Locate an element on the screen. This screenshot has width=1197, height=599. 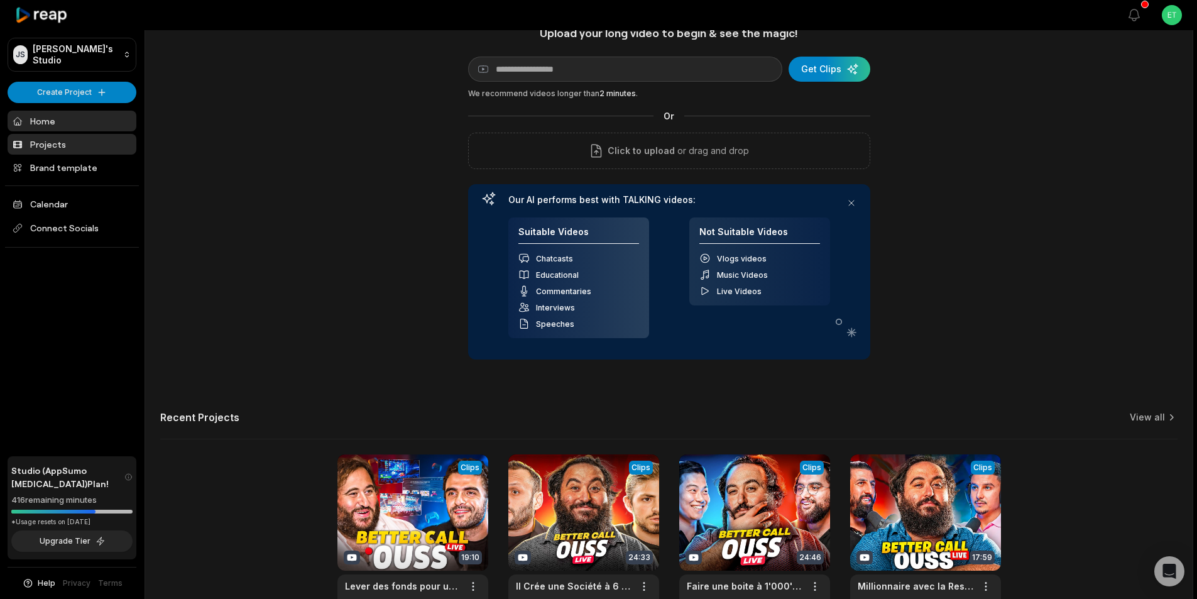
a: Privacy is located at coordinates (77, 583).